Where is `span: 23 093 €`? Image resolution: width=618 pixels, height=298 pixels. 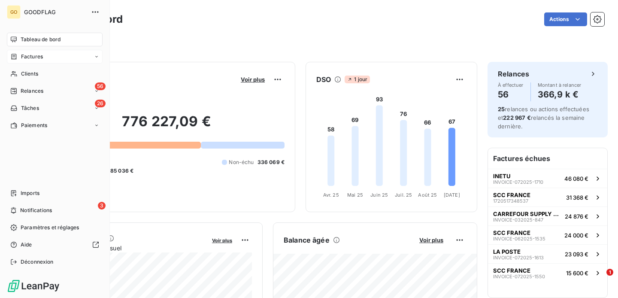
span: 23 093 € is located at coordinates (576, 254).